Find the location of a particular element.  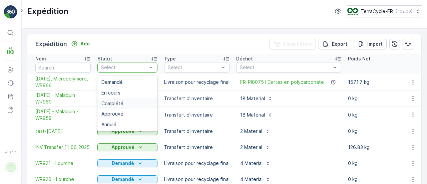

img: TC_H152nZO.png is located at coordinates (352, 11).